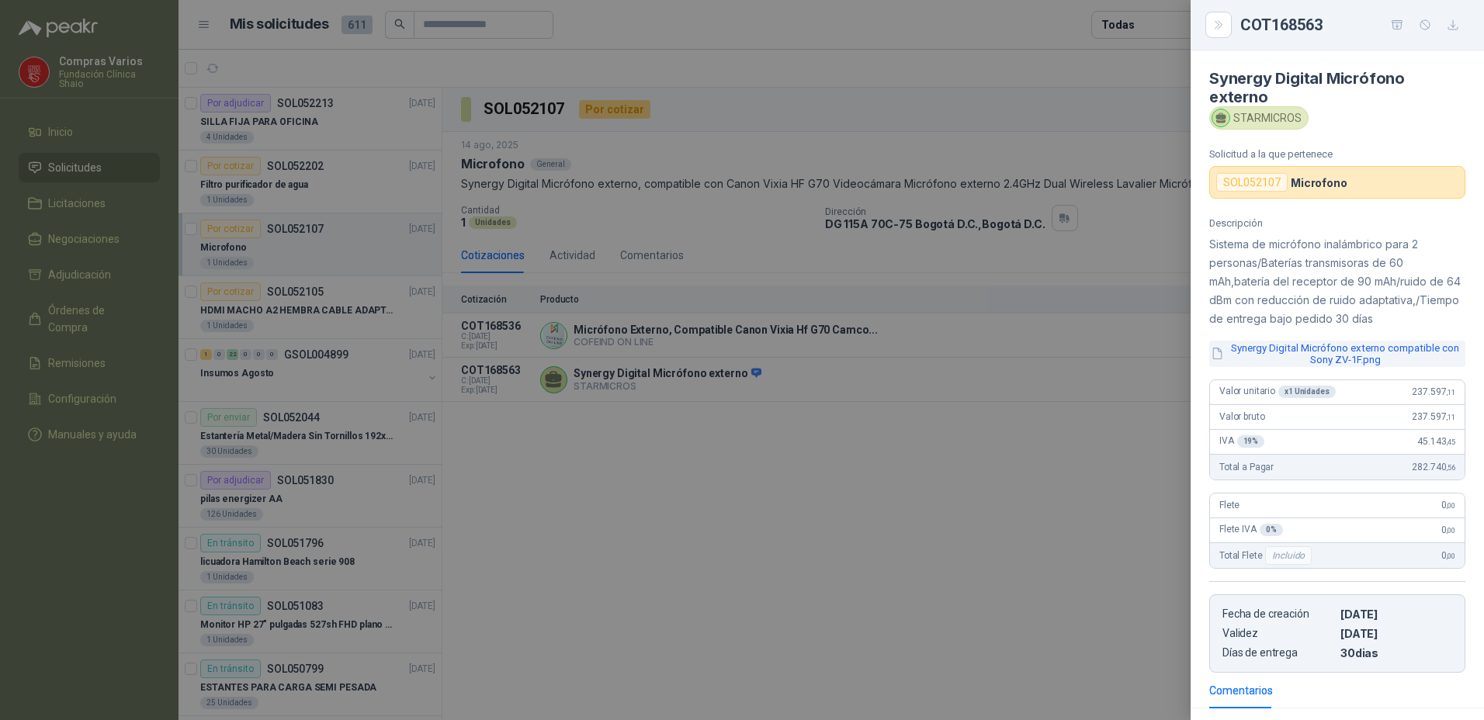 The image size is (1484, 720). Describe the element at coordinates (1433, 467) in the screenshot. I see `span: 282.740` at that location.